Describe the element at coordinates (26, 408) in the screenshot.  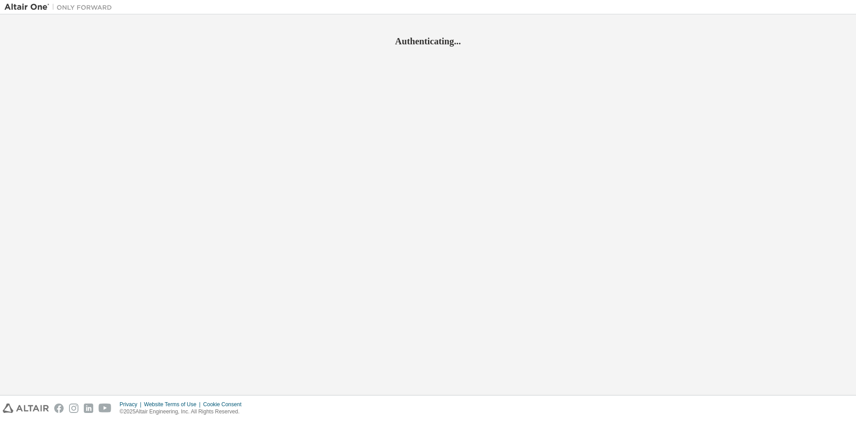
I see `img: altair_logo.svg` at that location.